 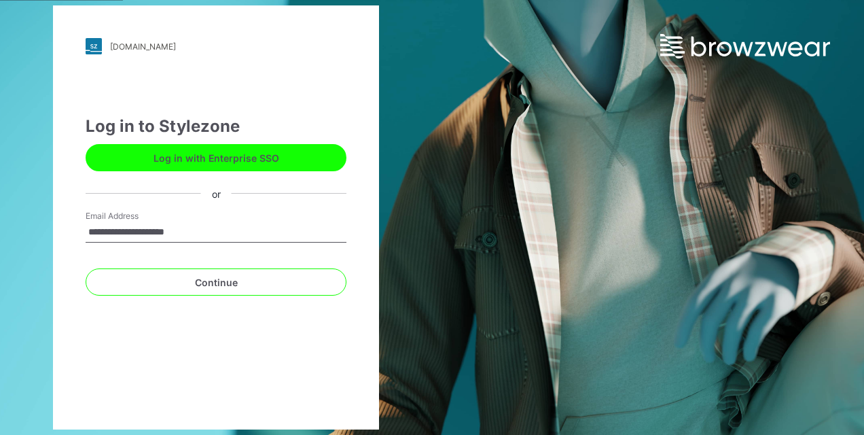 I want to click on img: stylezone-logo.562084cfcfab977791bfbf7441f1a819.svg, so click(x=94, y=46).